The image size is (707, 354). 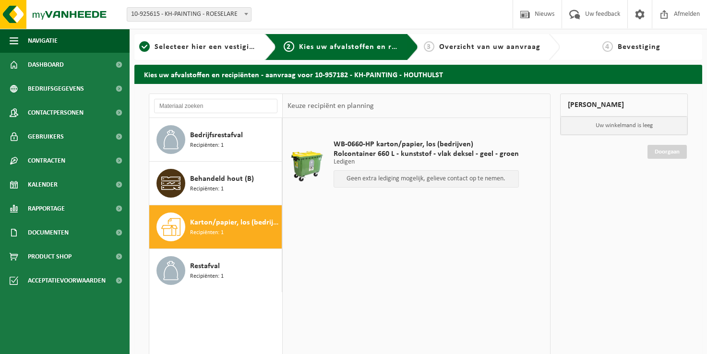 What do you see at coordinates (47, 161) in the screenshot?
I see `span: Contracten` at bounding box center [47, 161].